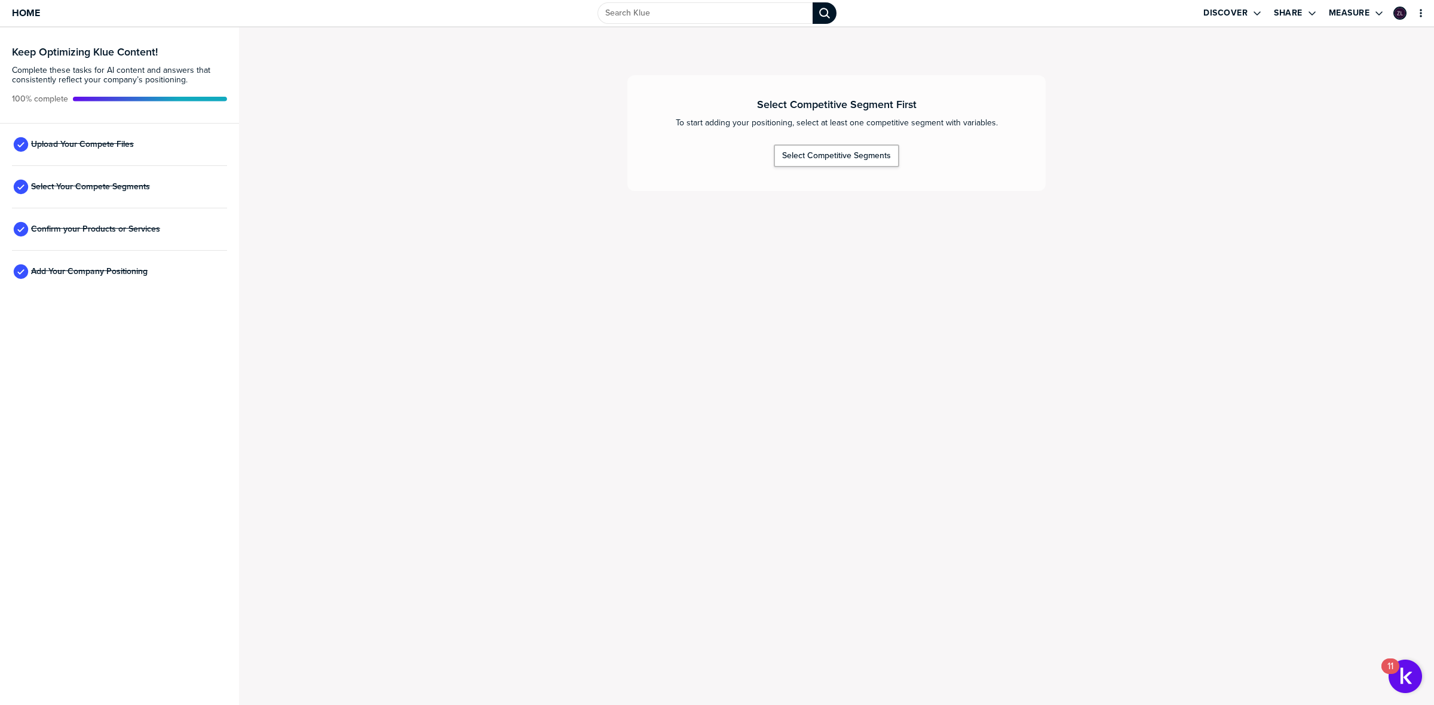 Image resolution: width=1434 pixels, height=705 pixels. I want to click on span: Add Your Company Positioning, so click(89, 272).